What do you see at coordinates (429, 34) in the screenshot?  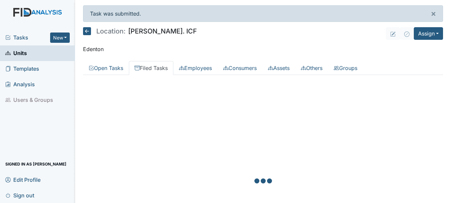 I see `button: Assign` at bounding box center [429, 34].